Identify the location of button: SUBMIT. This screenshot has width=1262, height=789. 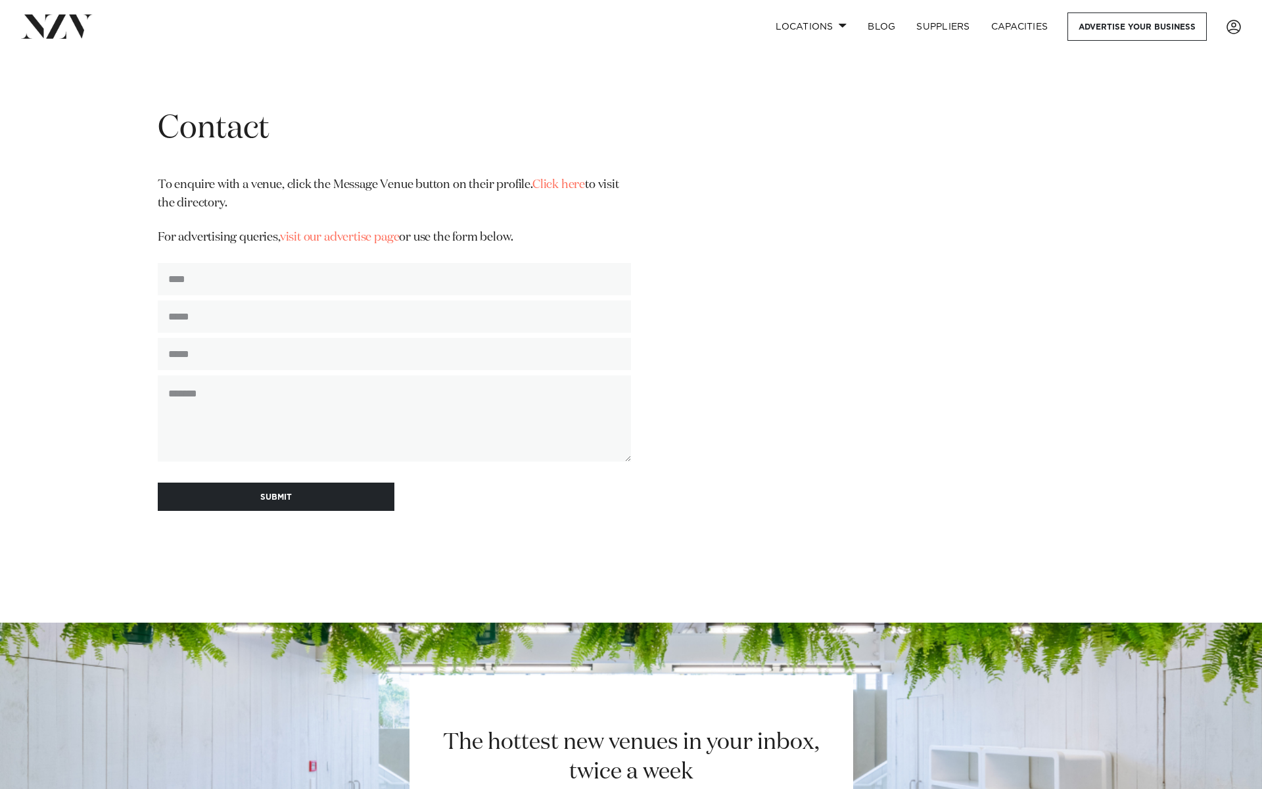
(276, 496).